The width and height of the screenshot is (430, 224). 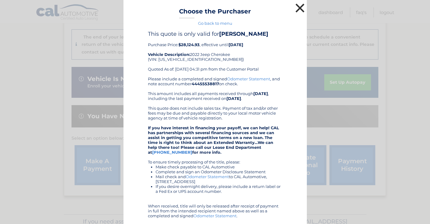 I want to click on b: 44455538817, so click(x=205, y=84).